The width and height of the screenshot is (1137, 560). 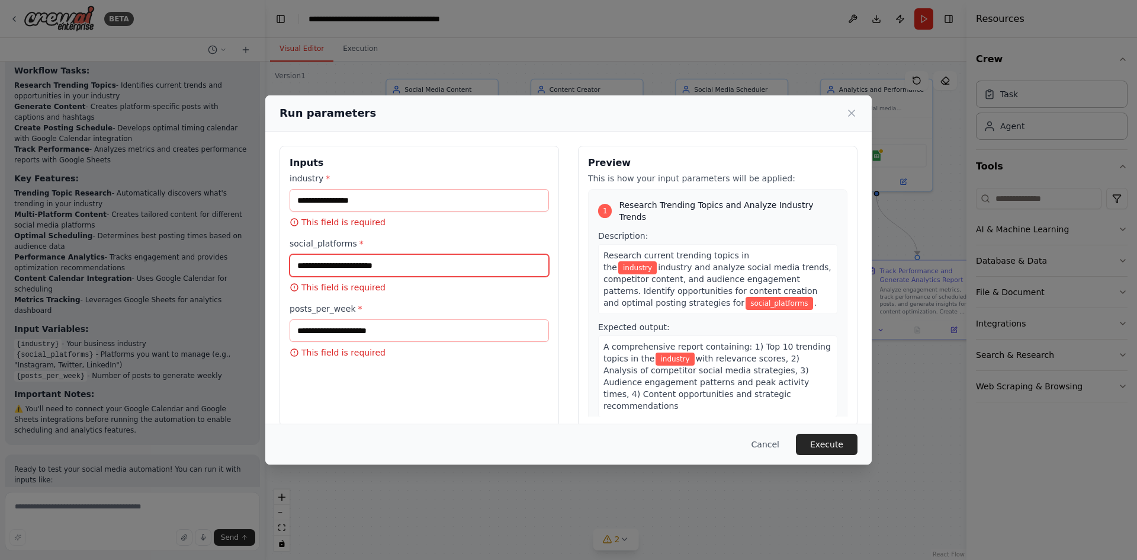 What do you see at coordinates (718, 178) in the screenshot?
I see `p: This is how your input parameters will be applied:` at bounding box center [718, 178].